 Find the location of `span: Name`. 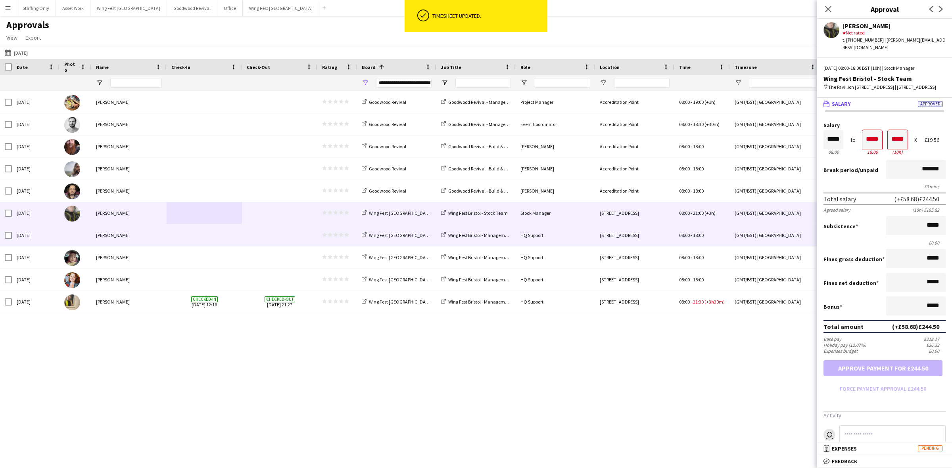

span: Name is located at coordinates (102, 67).